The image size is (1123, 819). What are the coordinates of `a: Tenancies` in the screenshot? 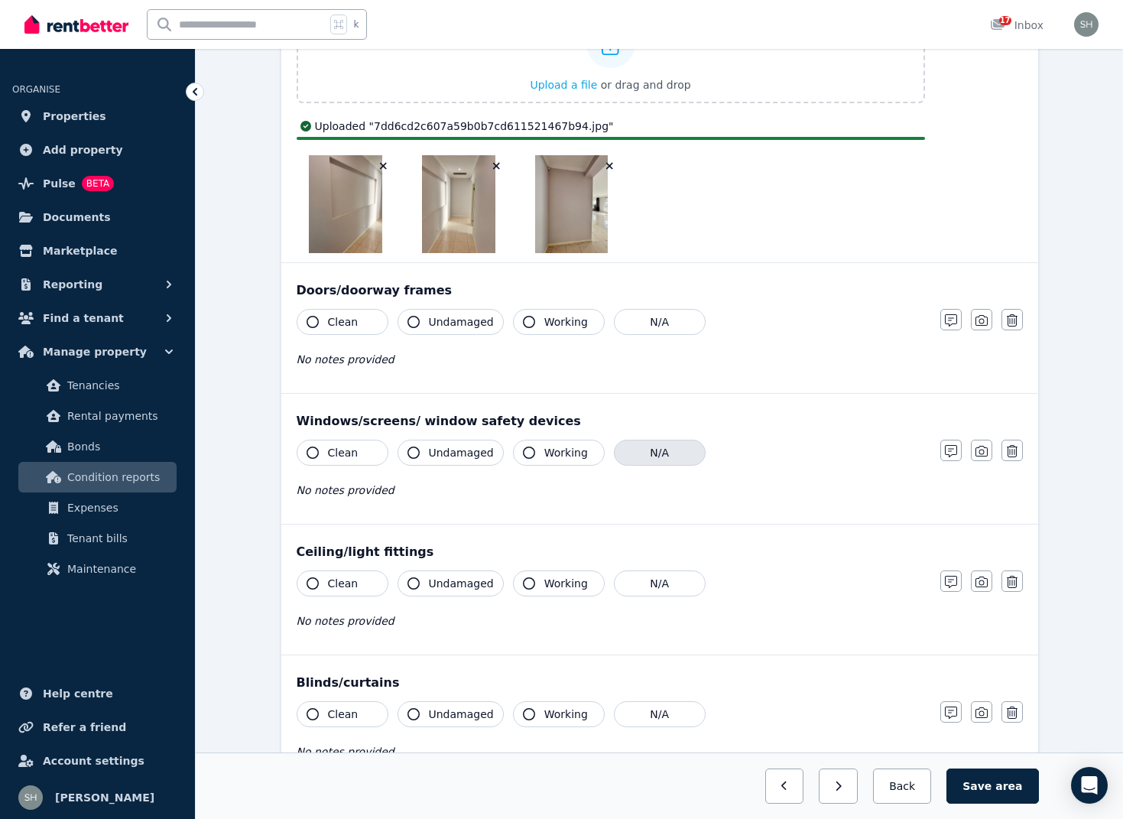 It's located at (97, 385).